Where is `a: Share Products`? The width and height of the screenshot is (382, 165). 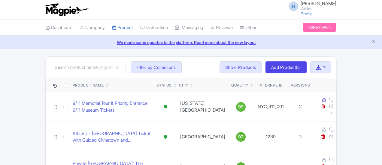 a: Share Products is located at coordinates (240, 68).